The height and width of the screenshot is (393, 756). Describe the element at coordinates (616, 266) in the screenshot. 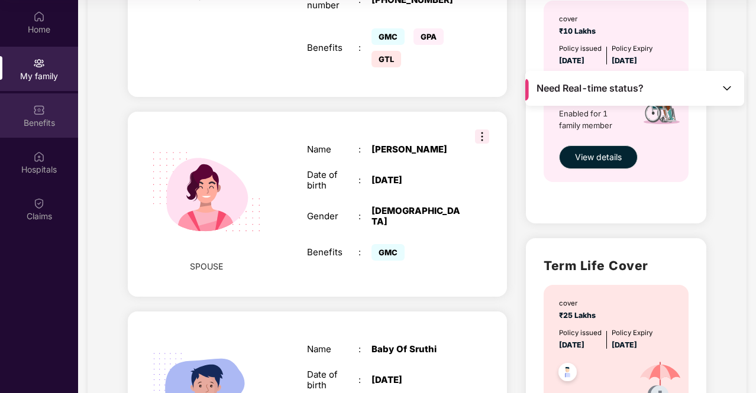

I see `h2: Term Life Cover` at that location.